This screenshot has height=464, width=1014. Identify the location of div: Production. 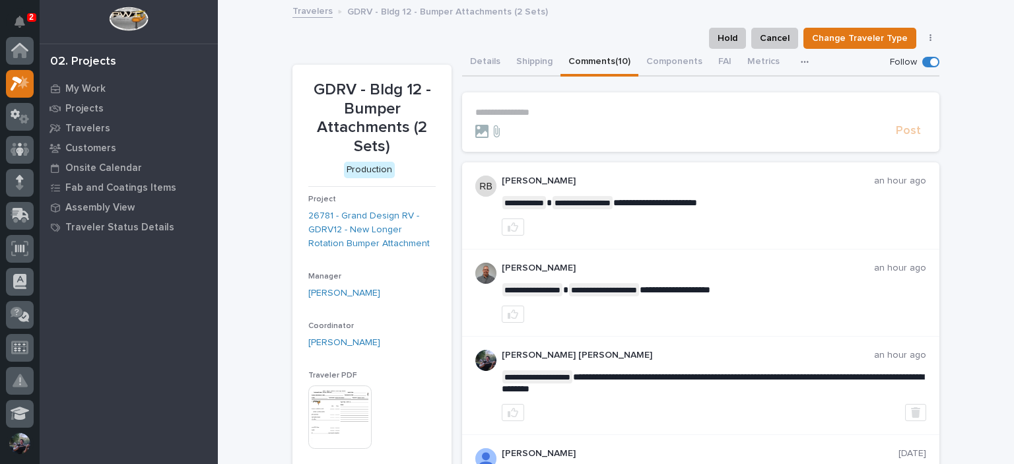
(369, 170).